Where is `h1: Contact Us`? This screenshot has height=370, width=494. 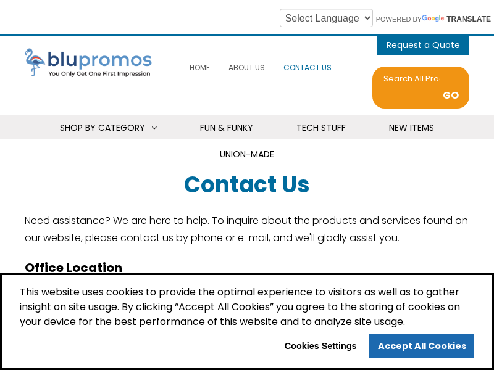
h1: Contact Us is located at coordinates (247, 185).